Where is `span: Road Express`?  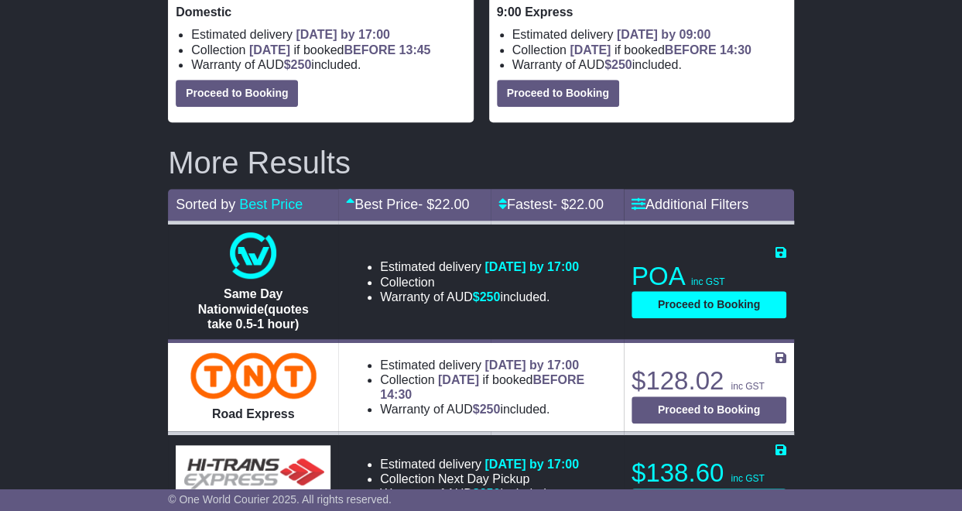 span: Road Express is located at coordinates (253, 413).